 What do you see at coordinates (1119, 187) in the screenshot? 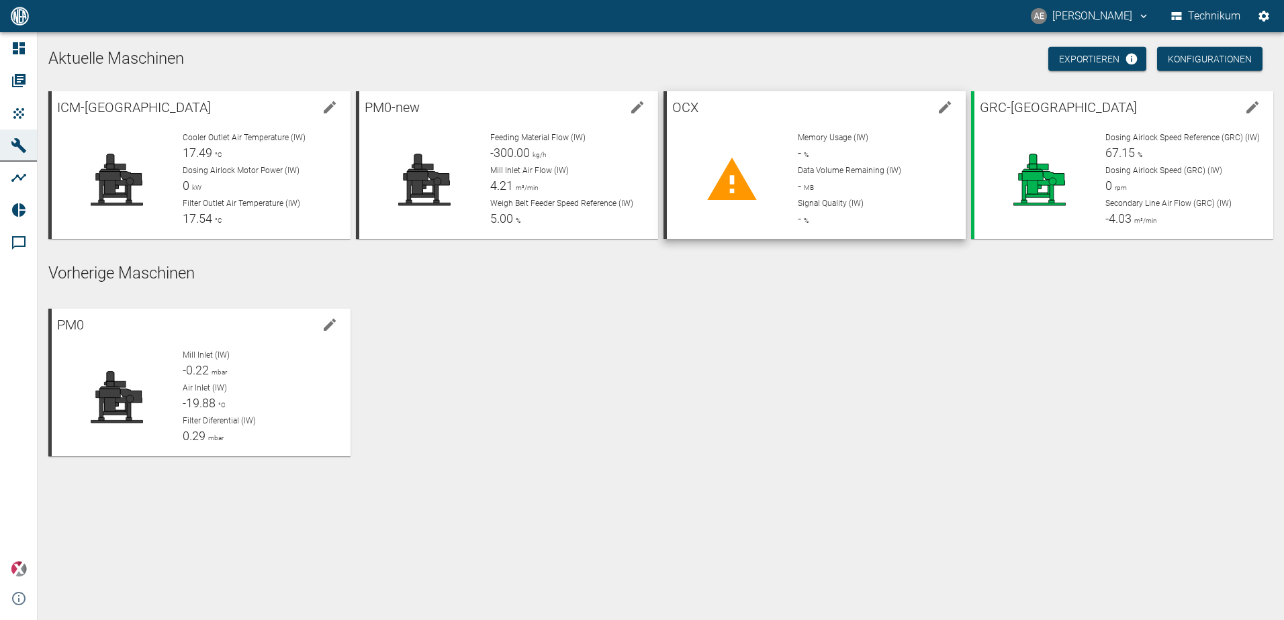
I see `span: rpm` at bounding box center [1119, 187].